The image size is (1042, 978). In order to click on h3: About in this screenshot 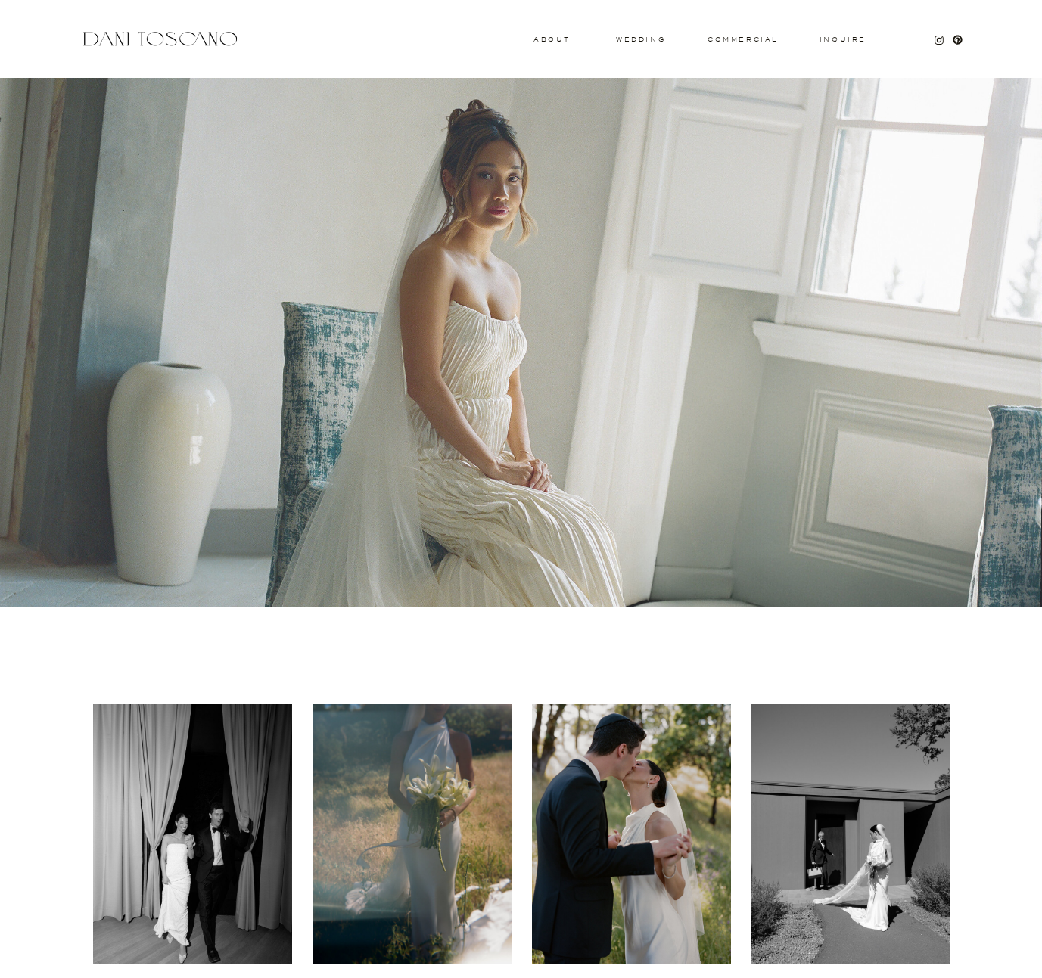, I will do `click(550, 39)`.